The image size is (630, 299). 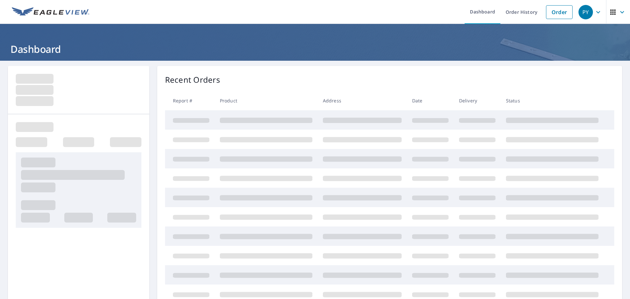 I want to click on th: Product, so click(x=266, y=100).